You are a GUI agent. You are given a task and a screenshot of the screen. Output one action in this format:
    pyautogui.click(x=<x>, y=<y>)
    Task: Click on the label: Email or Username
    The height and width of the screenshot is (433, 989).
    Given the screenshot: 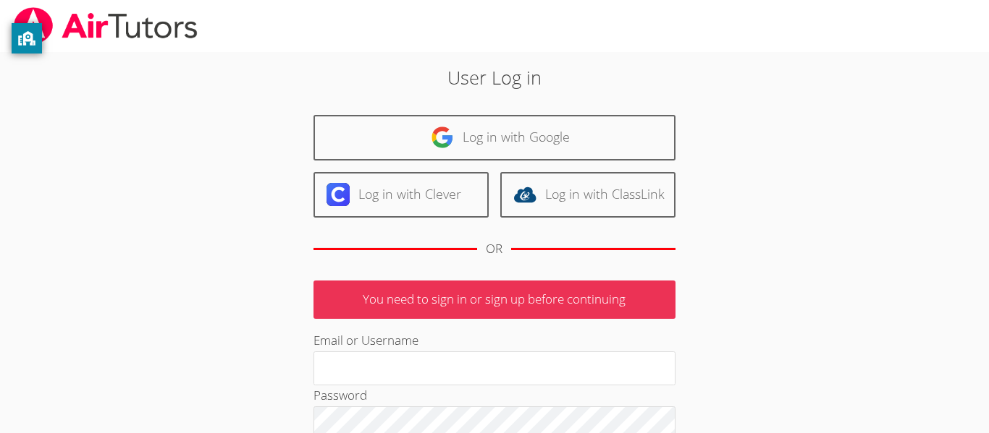 What is the action you would take?
    pyautogui.click(x=365, y=340)
    